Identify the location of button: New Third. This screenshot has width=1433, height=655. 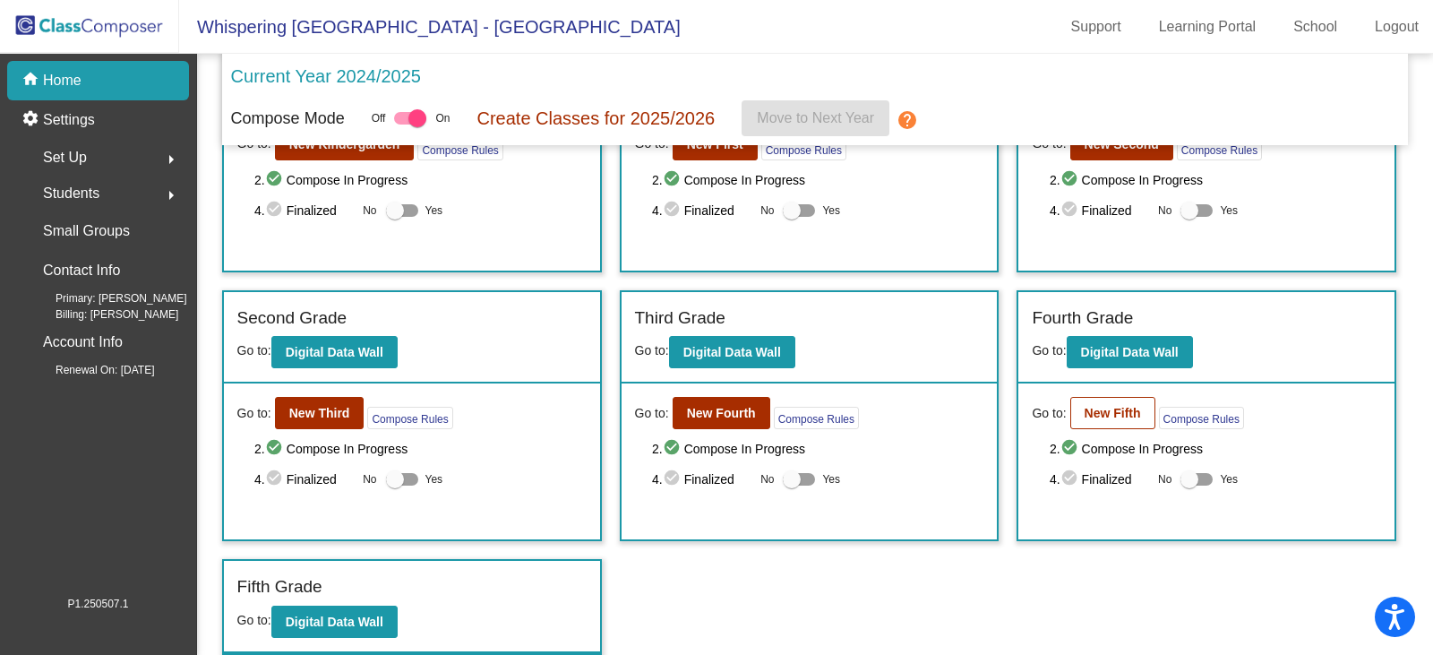
(320, 413).